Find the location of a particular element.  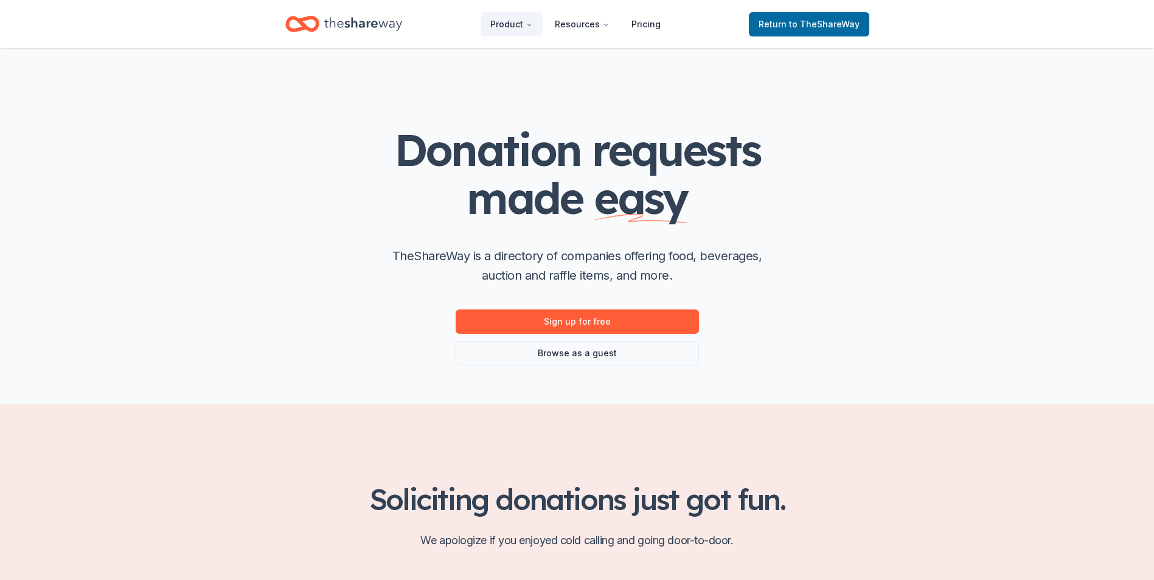

span: easy is located at coordinates (640, 198).